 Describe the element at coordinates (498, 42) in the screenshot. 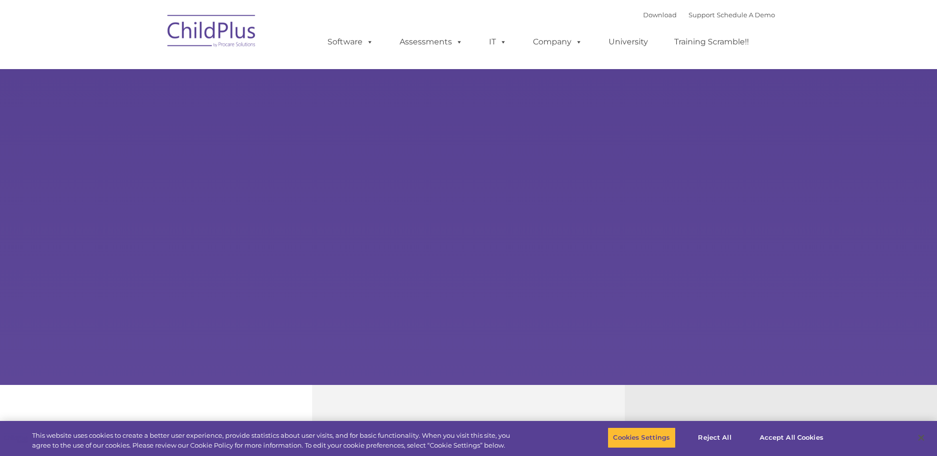

I see `a: IT` at that location.